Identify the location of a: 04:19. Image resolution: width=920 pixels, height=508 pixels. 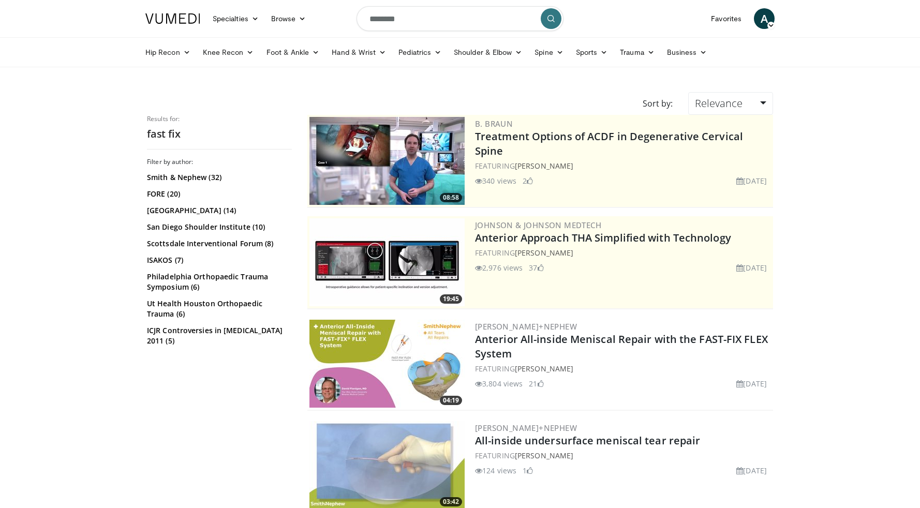
(387, 364).